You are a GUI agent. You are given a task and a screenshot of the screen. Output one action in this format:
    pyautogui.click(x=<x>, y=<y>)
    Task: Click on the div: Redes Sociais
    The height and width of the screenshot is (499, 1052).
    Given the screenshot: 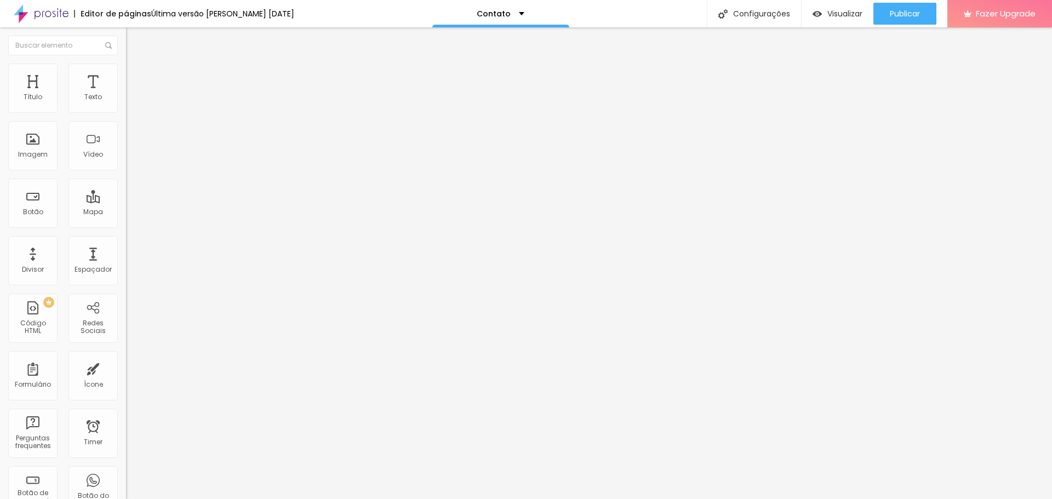 What is the action you would take?
    pyautogui.click(x=93, y=327)
    